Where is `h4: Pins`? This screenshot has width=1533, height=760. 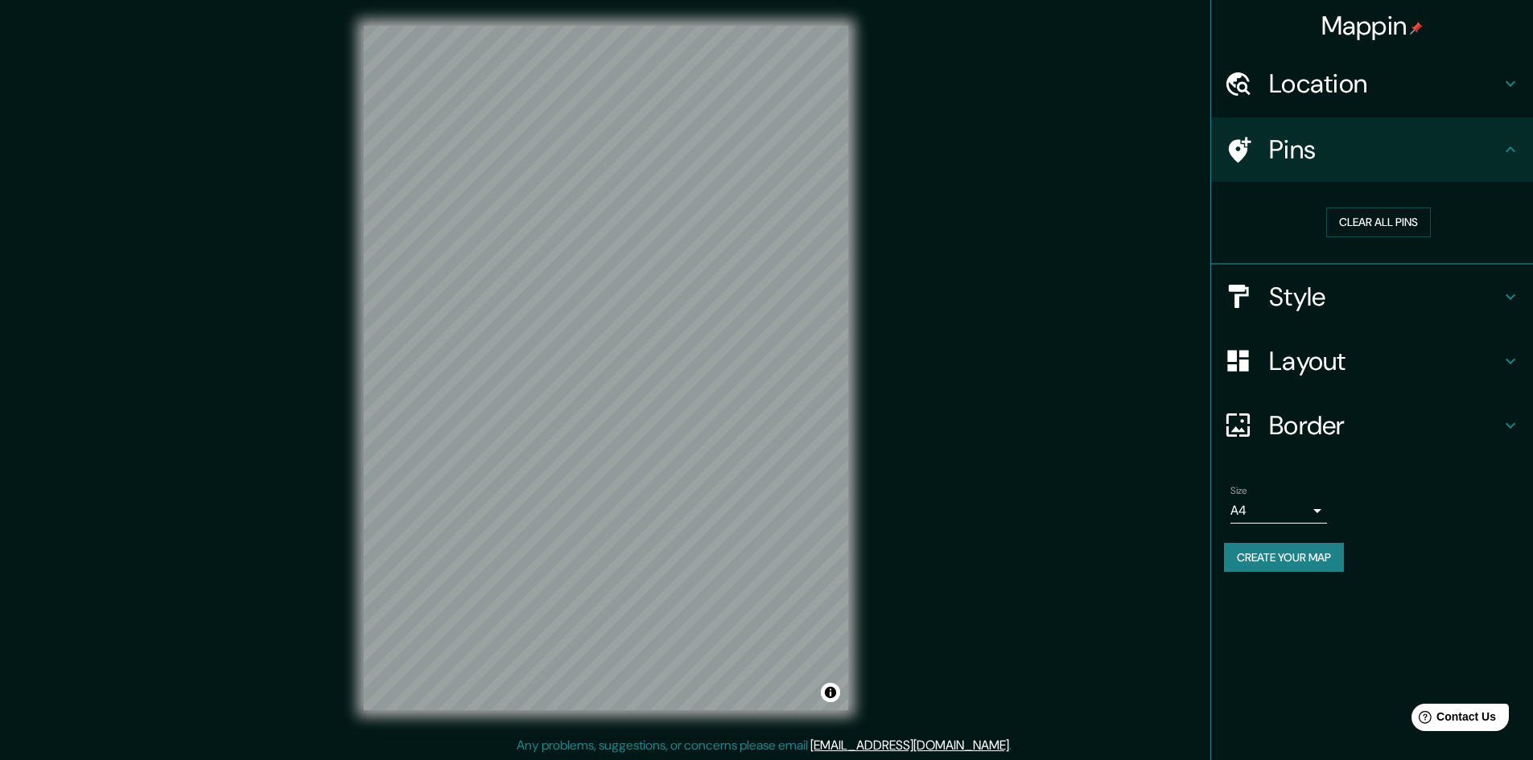
h4: Pins is located at coordinates (1385, 150).